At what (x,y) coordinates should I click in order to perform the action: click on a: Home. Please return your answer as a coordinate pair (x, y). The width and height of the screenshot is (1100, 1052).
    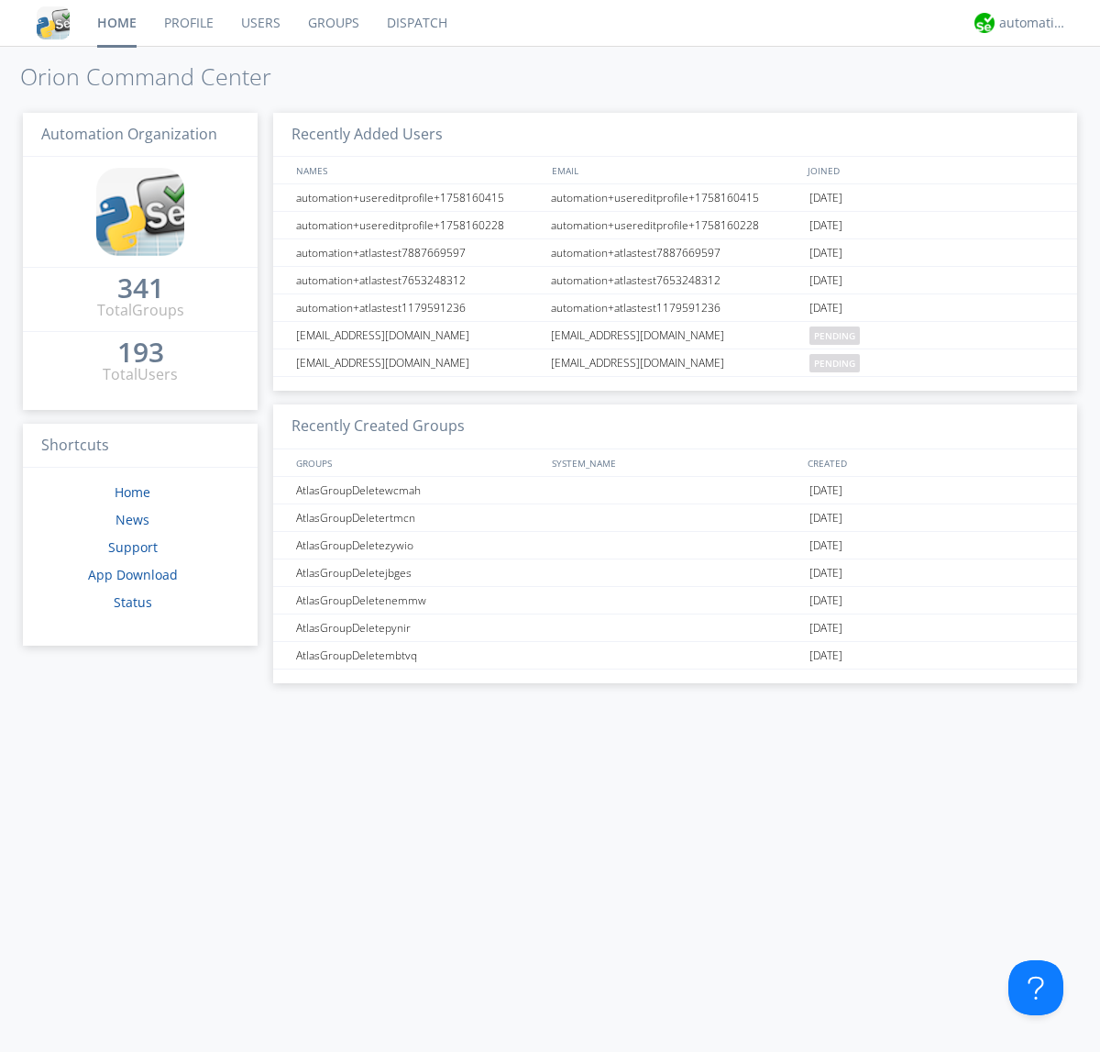
    Looking at the image, I should click on (132, 492).